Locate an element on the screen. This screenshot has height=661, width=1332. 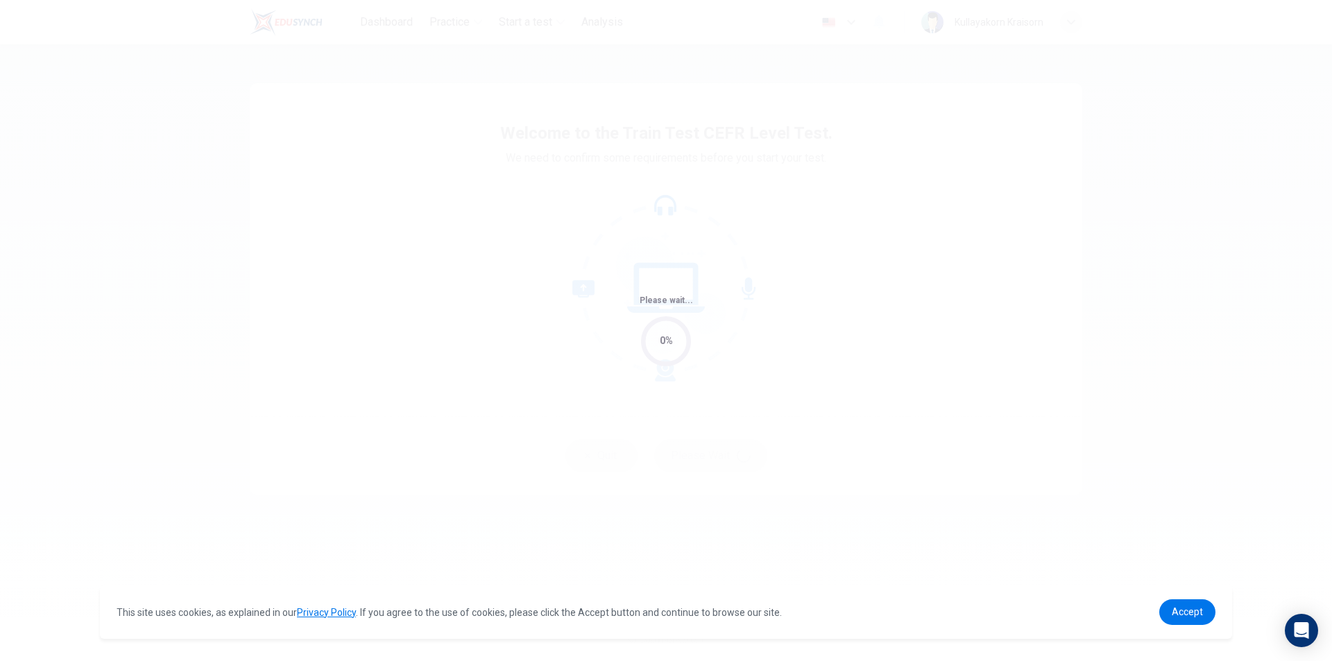
a: Privacy Policy is located at coordinates (326, 613).